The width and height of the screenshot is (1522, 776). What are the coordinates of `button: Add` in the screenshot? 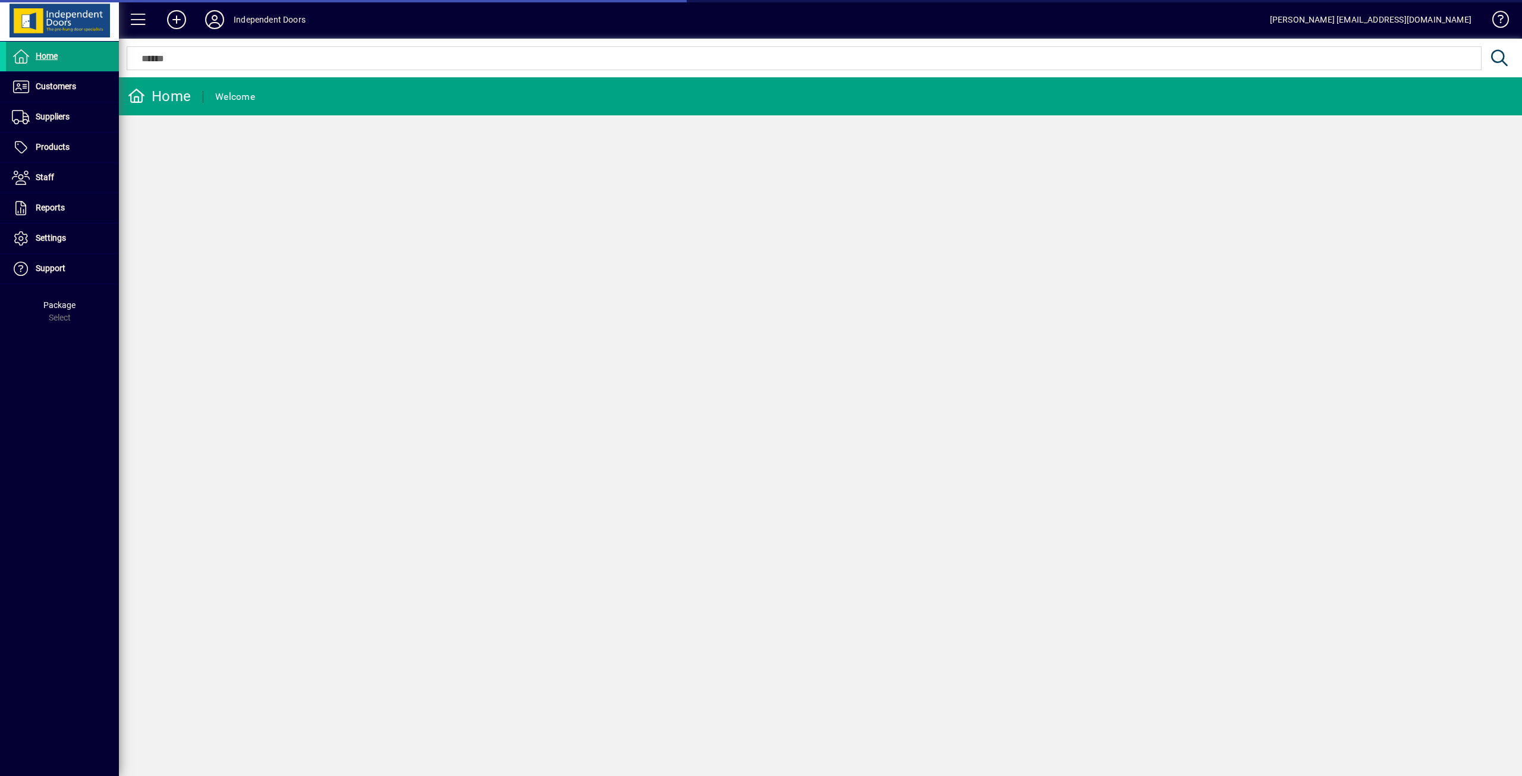 It's located at (177, 20).